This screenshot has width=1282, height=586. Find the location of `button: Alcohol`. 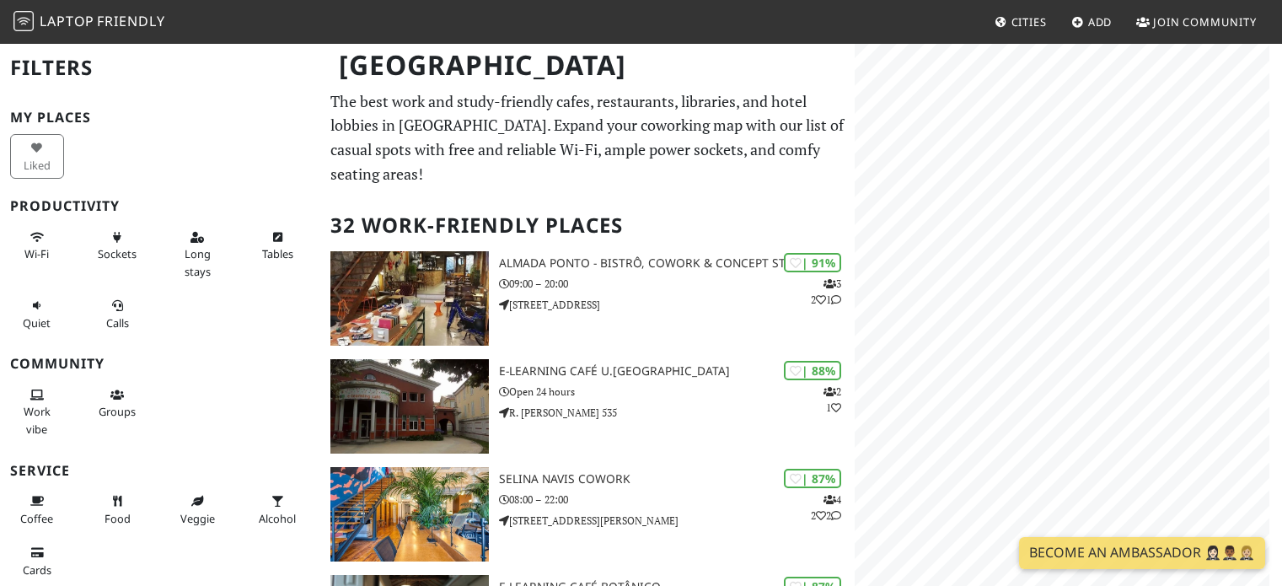

button: Alcohol is located at coordinates (277, 509).